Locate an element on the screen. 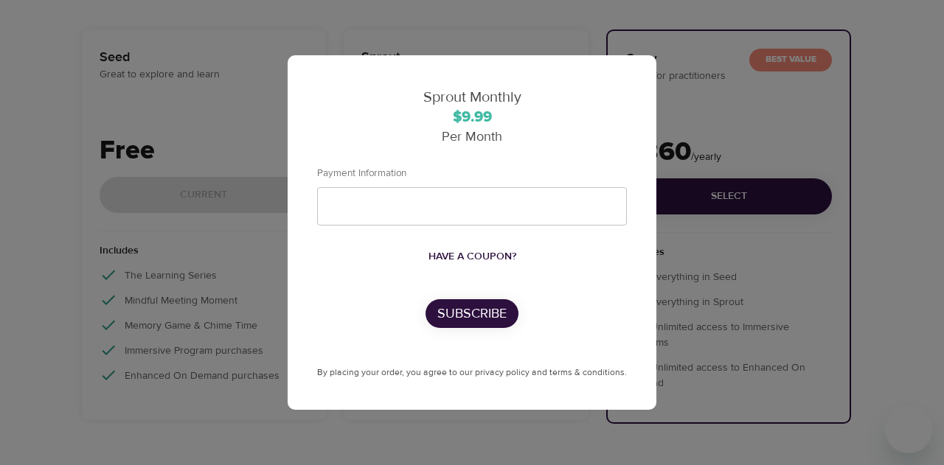  h3: $9.99 is located at coordinates (472, 117).